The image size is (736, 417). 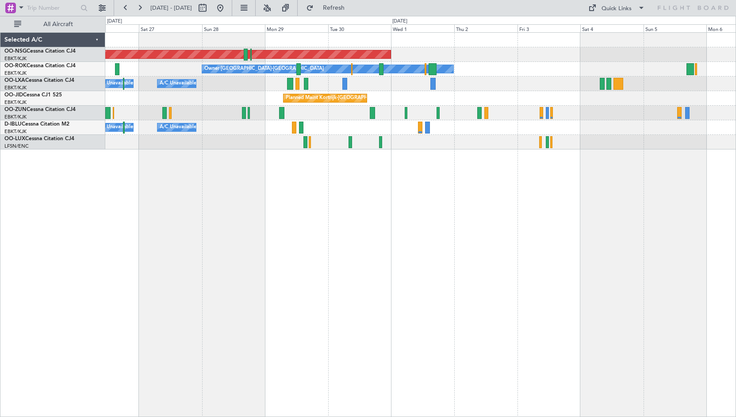 What do you see at coordinates (170, 28) in the screenshot?
I see `div: Sat 27` at bounding box center [170, 28].